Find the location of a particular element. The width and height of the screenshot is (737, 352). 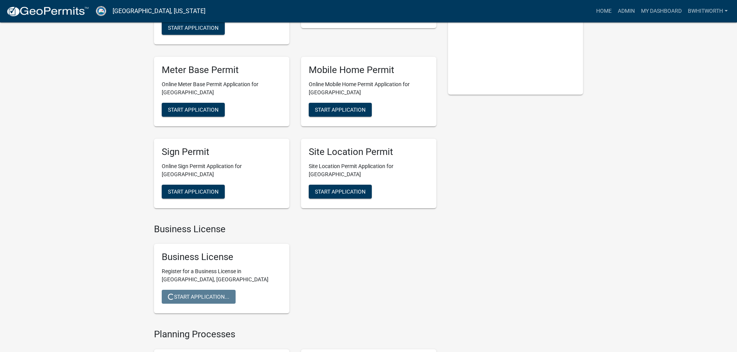

a: My Dashboard is located at coordinates (661, 11).